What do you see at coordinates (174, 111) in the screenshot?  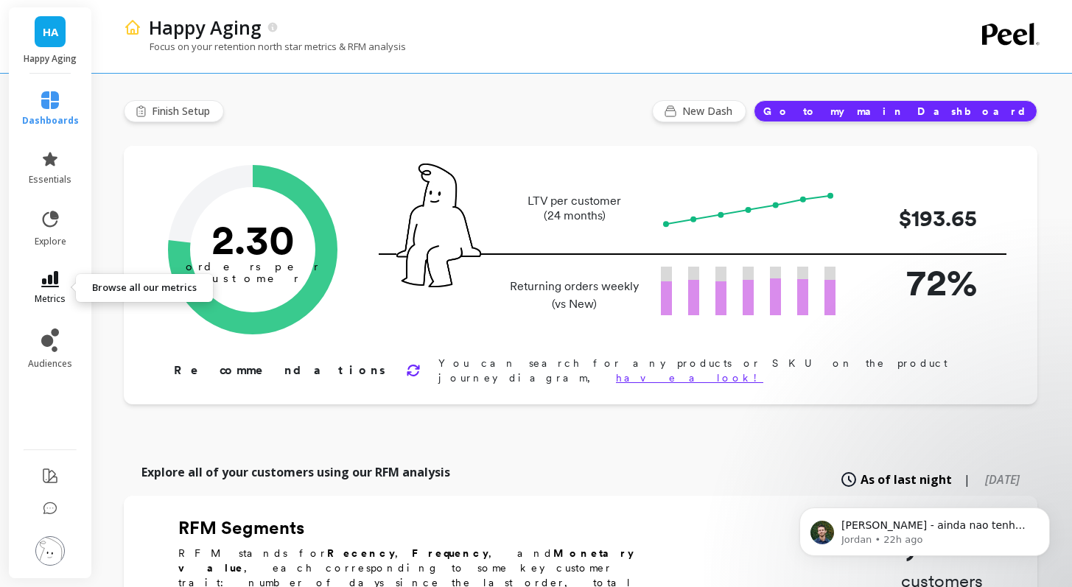 I see `button: Finish Setup` at bounding box center [174, 111].